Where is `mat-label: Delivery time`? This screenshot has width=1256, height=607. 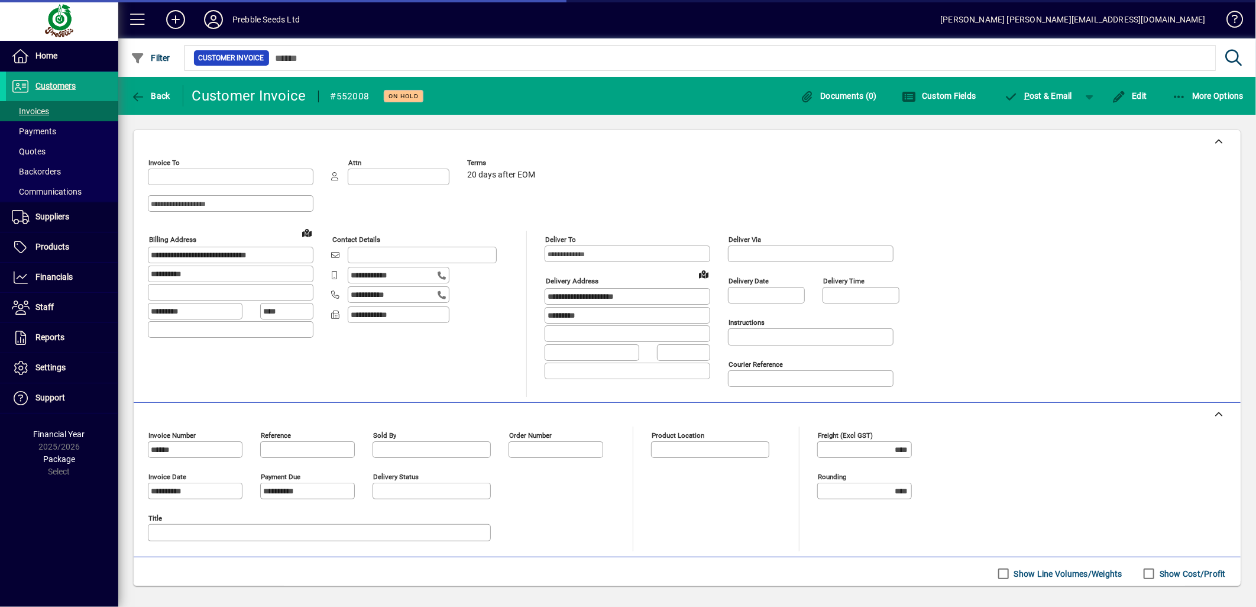
mat-label: Delivery time is located at coordinates (844, 281).